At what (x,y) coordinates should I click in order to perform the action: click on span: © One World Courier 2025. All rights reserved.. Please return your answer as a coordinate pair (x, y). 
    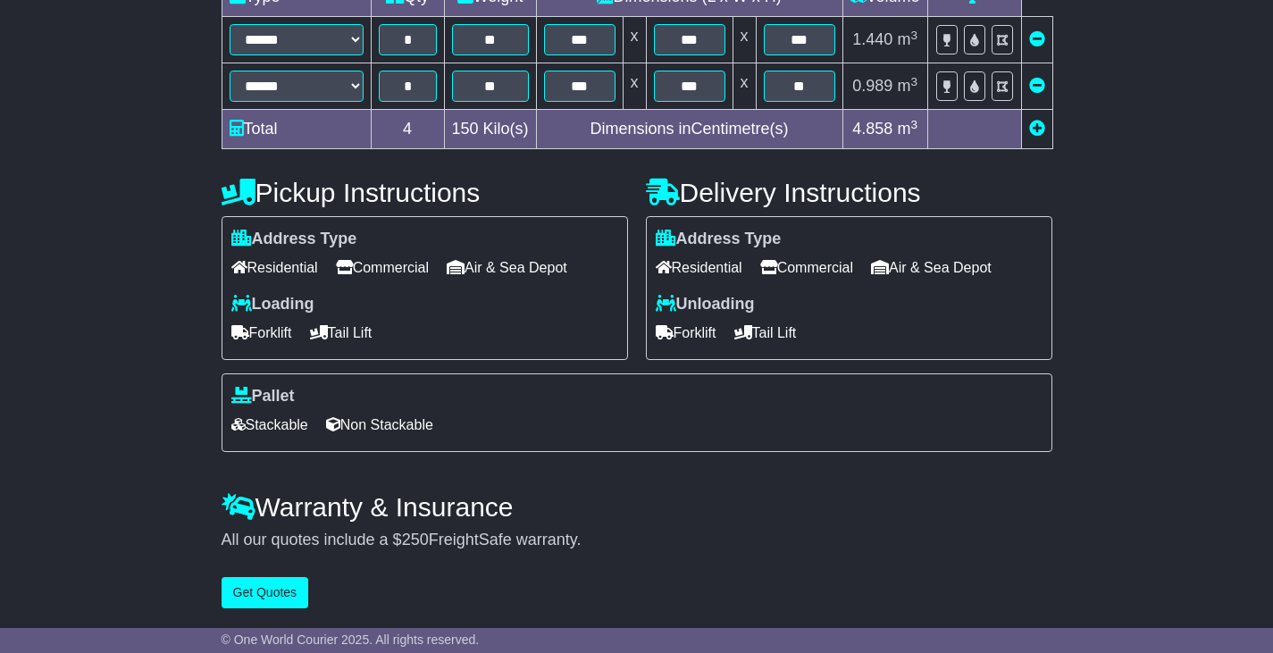
    Looking at the image, I should click on (350, 639).